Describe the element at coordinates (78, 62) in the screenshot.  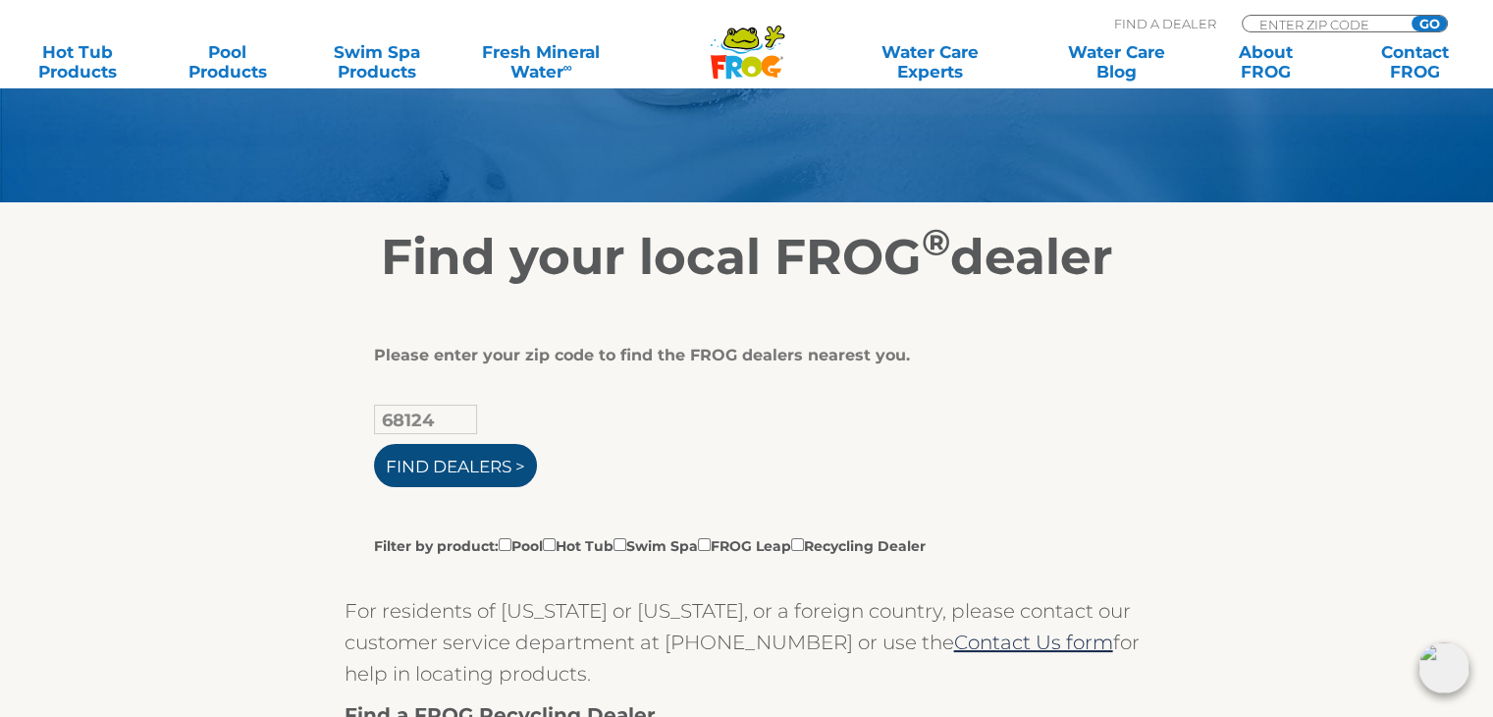
I see `a: Hot TubProducts` at that location.